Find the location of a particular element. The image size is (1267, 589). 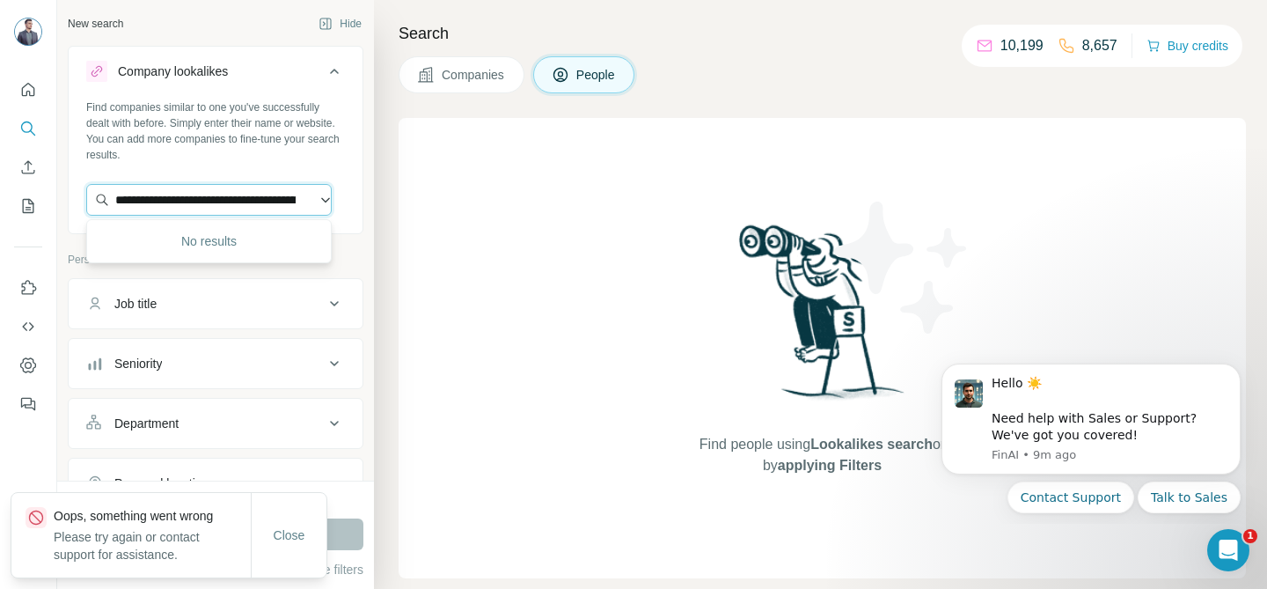

div: Job title is located at coordinates (135, 304).